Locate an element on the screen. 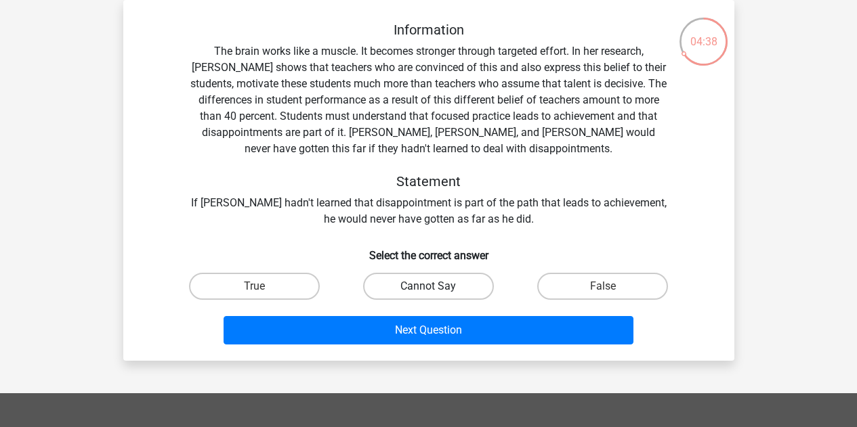  h6: Select the correct answer is located at coordinates (429, 250).